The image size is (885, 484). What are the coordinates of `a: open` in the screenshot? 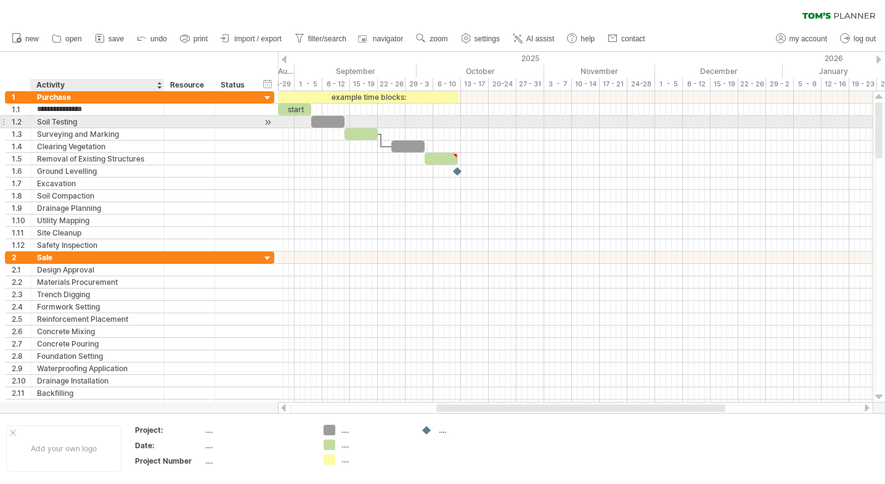 It's located at (67, 39).